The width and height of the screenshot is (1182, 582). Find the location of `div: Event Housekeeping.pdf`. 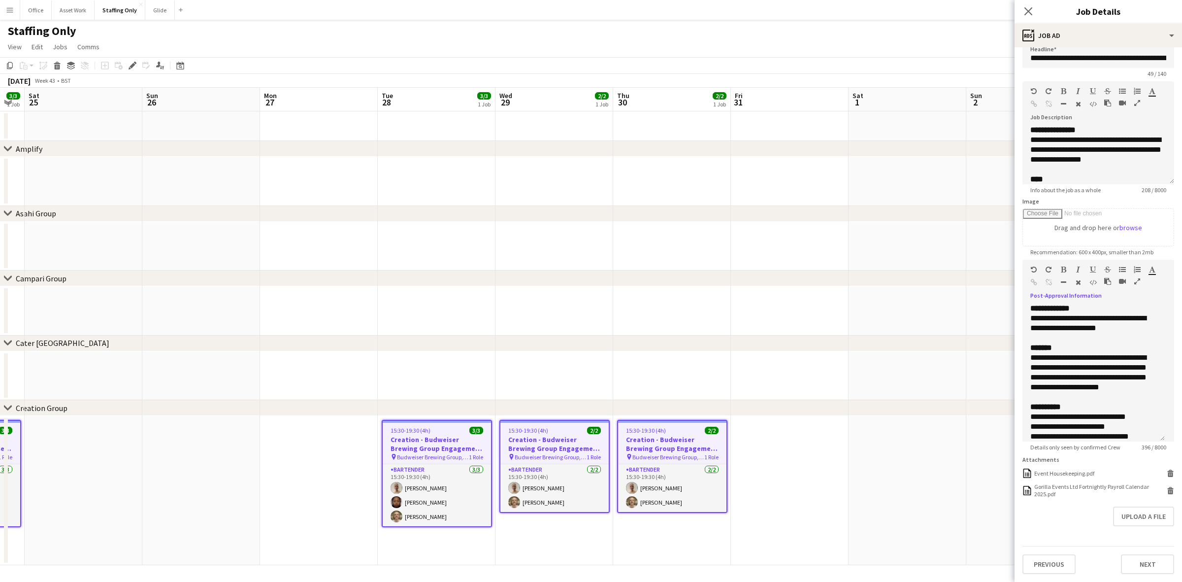

div: Event Housekeeping.pdf is located at coordinates (1064, 473).